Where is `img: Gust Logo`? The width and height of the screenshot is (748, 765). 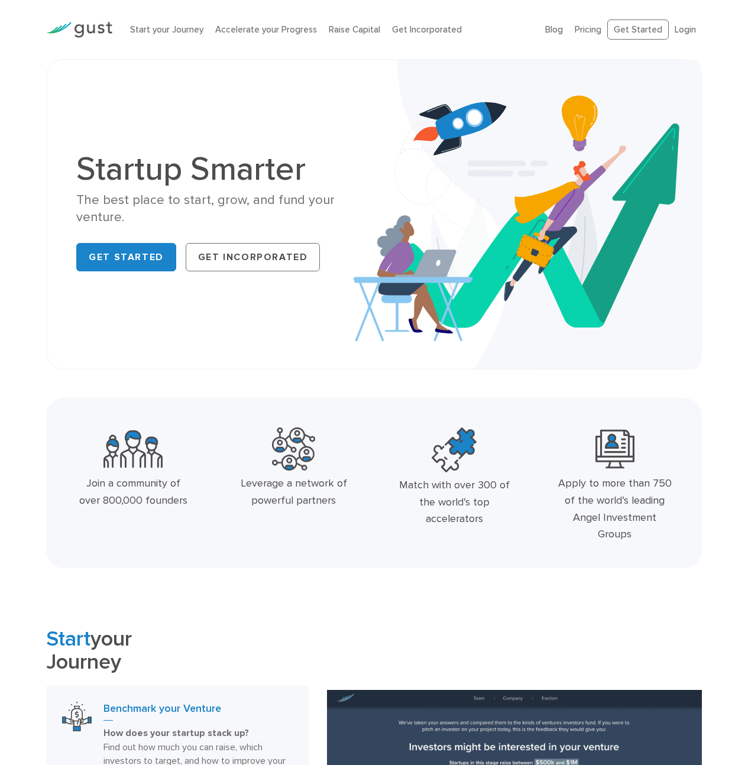 img: Gust Logo is located at coordinates (79, 30).